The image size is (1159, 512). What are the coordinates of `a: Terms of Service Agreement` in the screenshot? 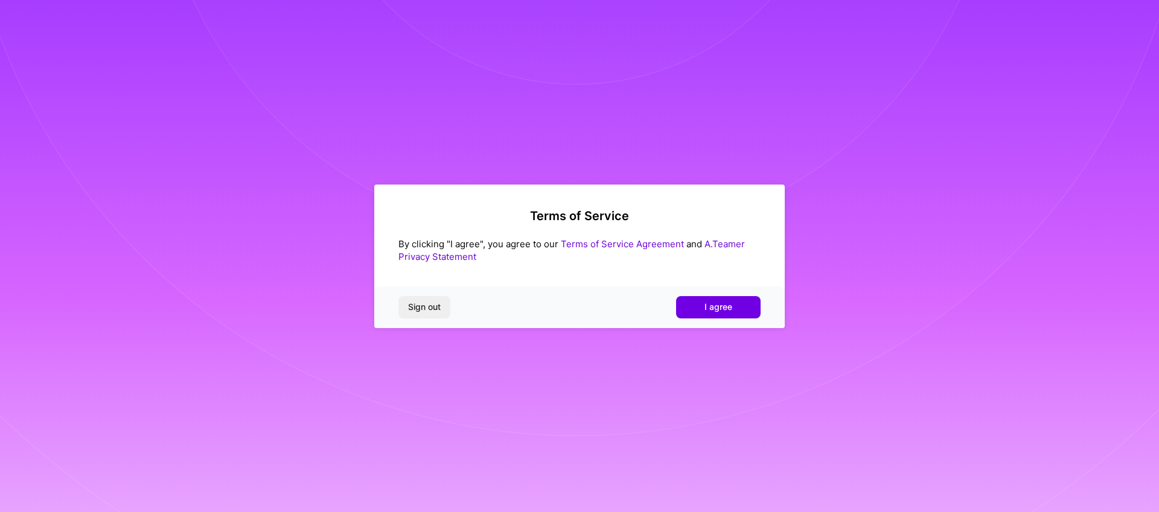 It's located at (622, 244).